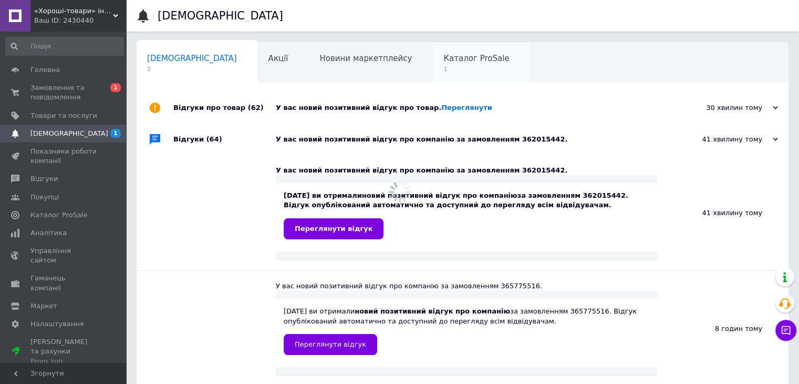 The width and height of the screenshot is (799, 384). Describe the element at coordinates (64, 255) in the screenshot. I see `span: Управління сайтом` at that location.